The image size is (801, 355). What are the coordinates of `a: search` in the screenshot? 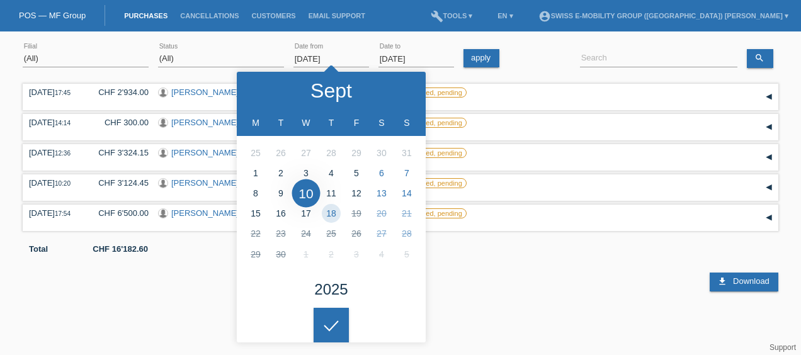 It's located at (760, 59).